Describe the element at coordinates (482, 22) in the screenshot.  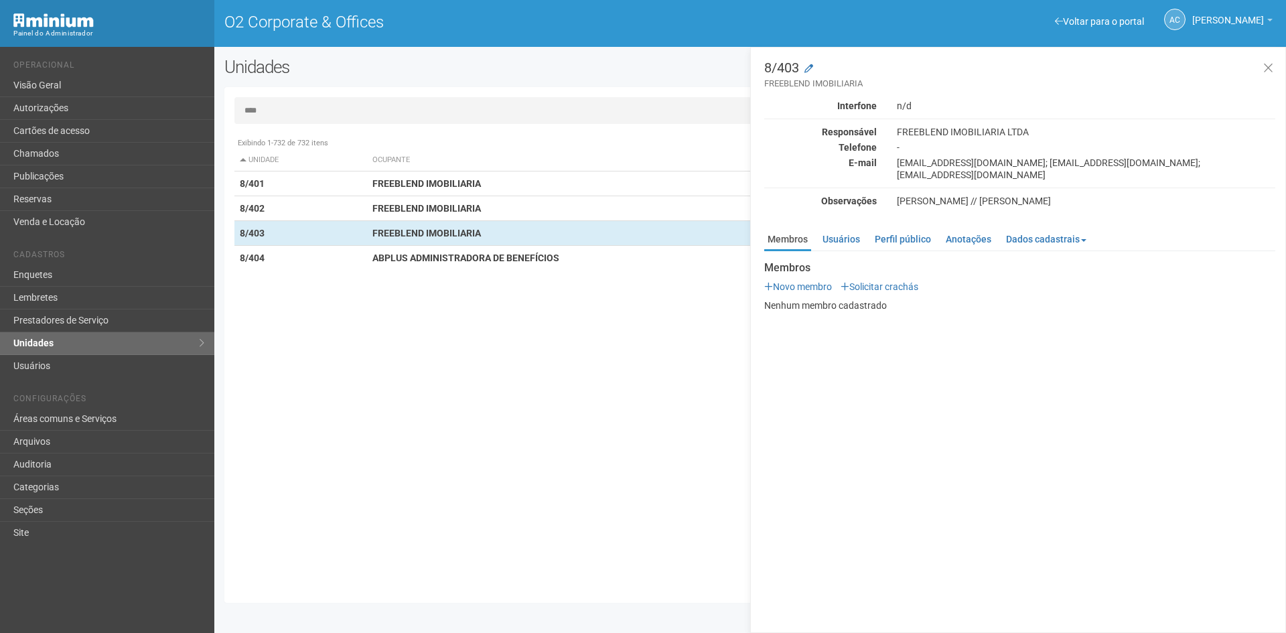
I see `h1: O2 Corporate & Offices` at that location.